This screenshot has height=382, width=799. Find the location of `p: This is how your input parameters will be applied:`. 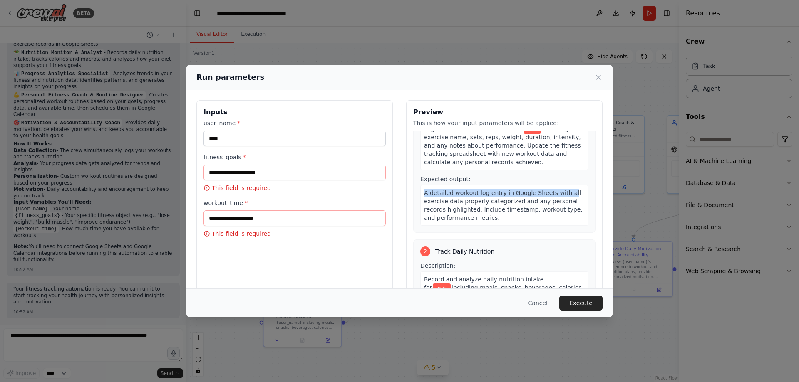

p: This is how your input parameters will be applied: is located at coordinates (504, 123).